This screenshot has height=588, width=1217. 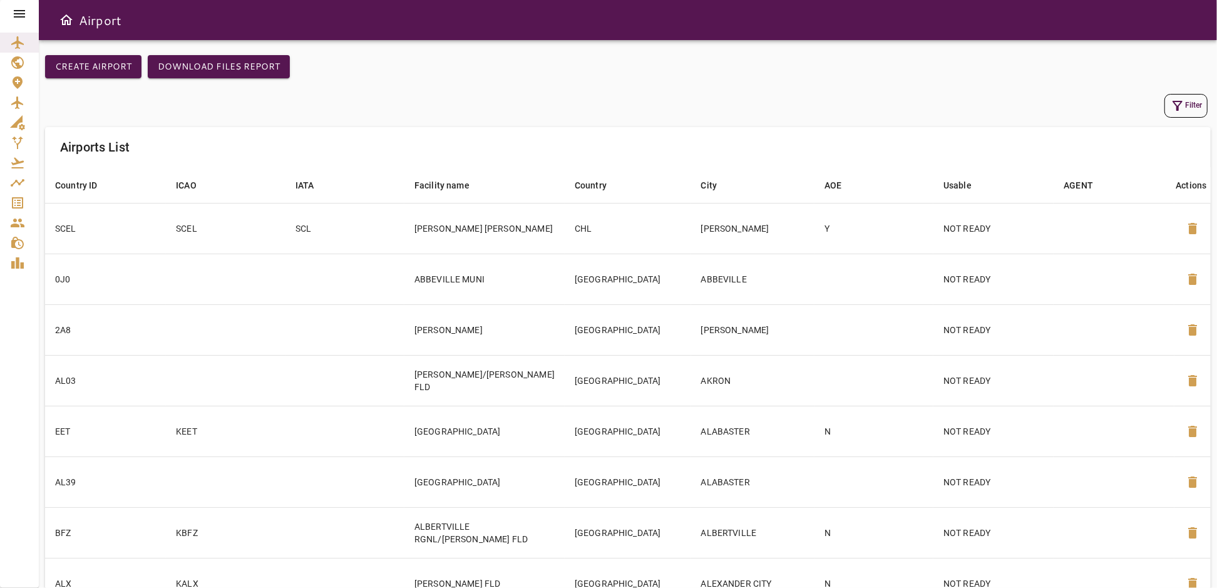 What do you see at coordinates (753, 380) in the screenshot?
I see `td: AKRON` at bounding box center [753, 380].